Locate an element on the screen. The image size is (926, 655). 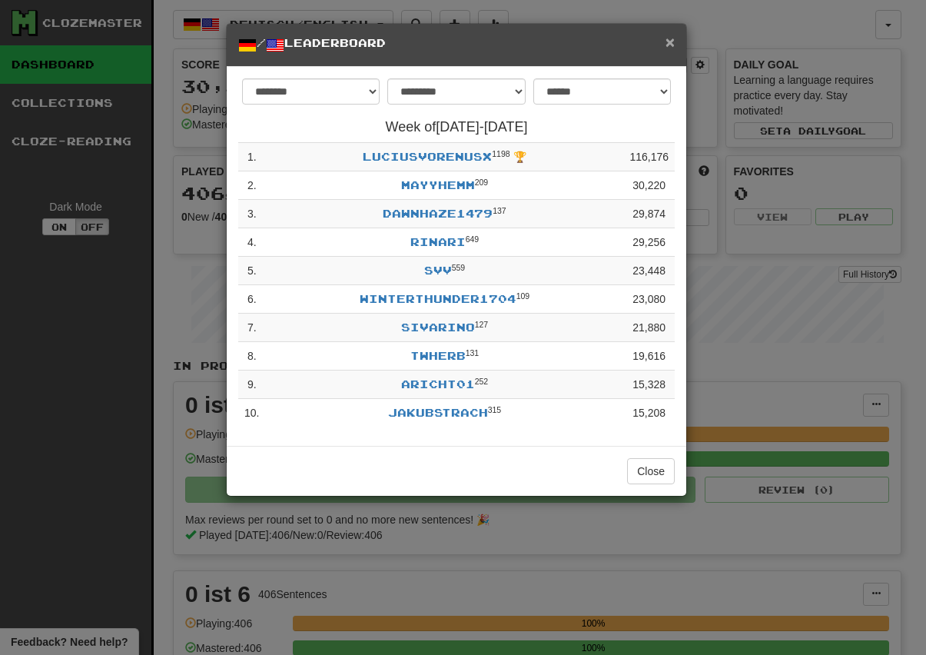
sup: Level 137 is located at coordinates (500, 211).